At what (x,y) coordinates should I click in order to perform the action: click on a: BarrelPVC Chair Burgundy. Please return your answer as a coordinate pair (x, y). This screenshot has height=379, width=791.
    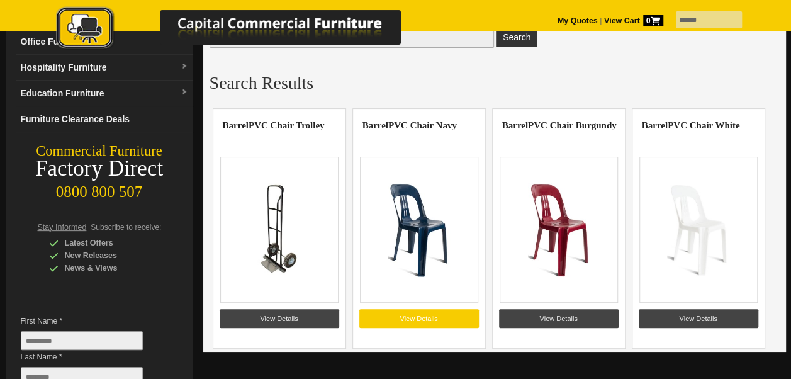
    Looking at the image, I should click on (560, 125).